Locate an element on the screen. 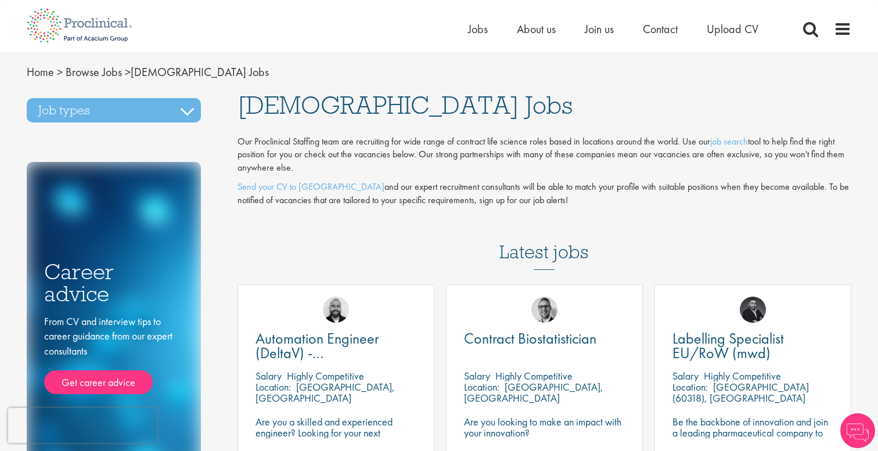 The image size is (878, 451). h3: Career advice is located at coordinates (114, 283).